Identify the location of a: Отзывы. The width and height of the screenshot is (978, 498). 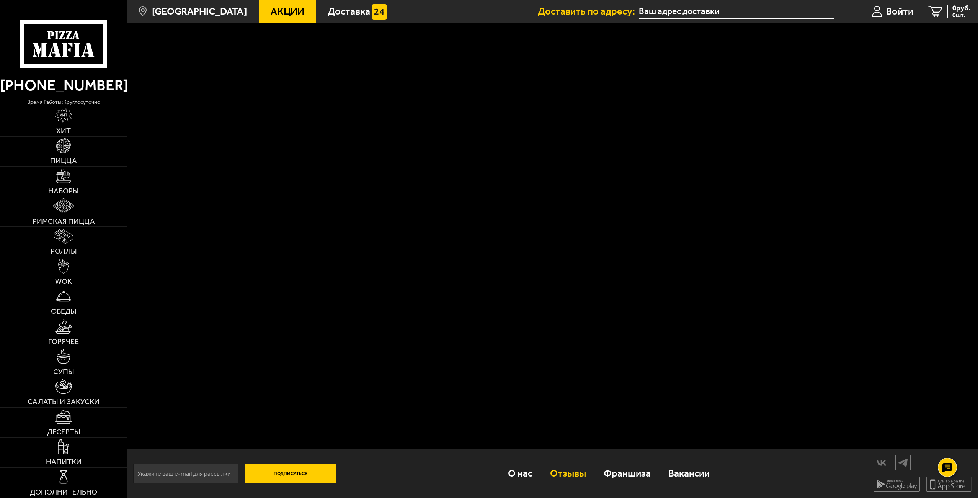
(568, 473).